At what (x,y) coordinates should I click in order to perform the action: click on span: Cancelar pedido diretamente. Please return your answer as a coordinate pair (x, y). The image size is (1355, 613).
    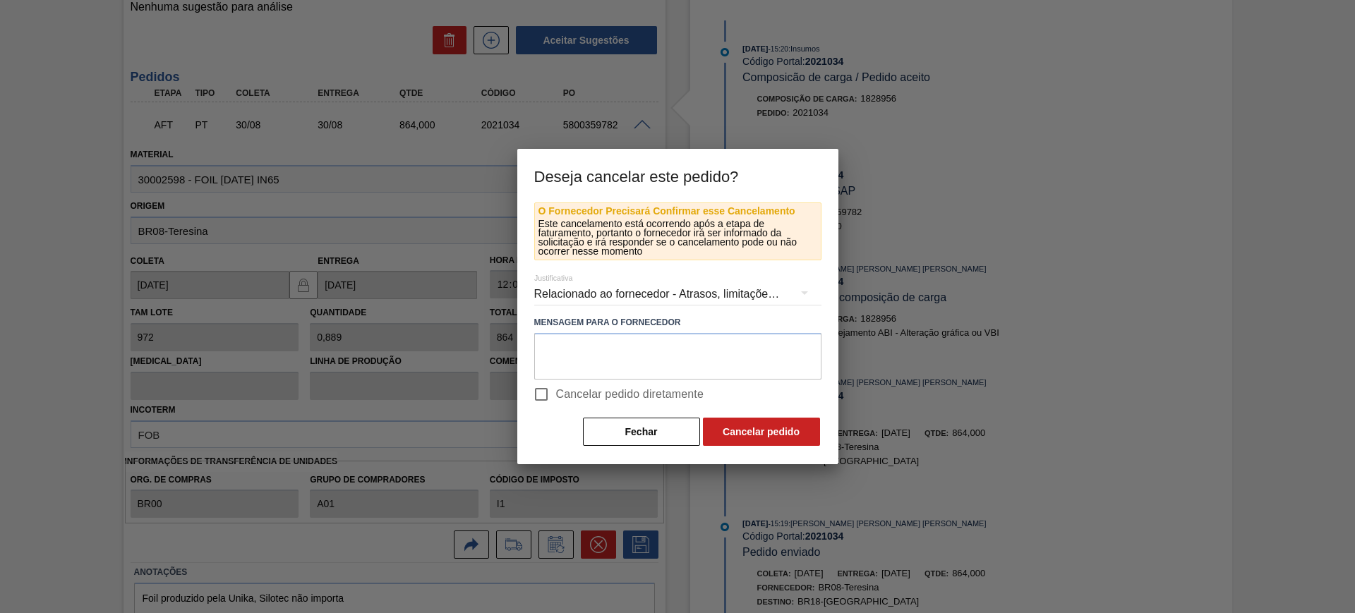
    Looking at the image, I should click on (630, 395).